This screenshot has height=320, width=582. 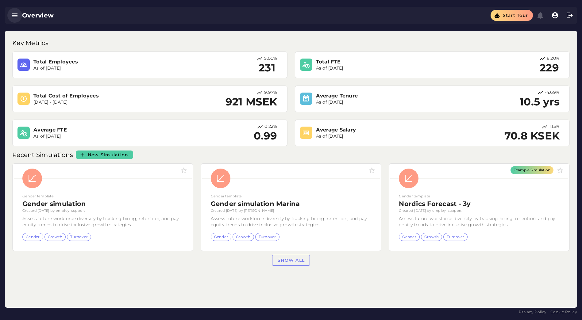 What do you see at coordinates (99, 96) in the screenshot?
I see `h3: Total Cost of Employees` at bounding box center [99, 96].